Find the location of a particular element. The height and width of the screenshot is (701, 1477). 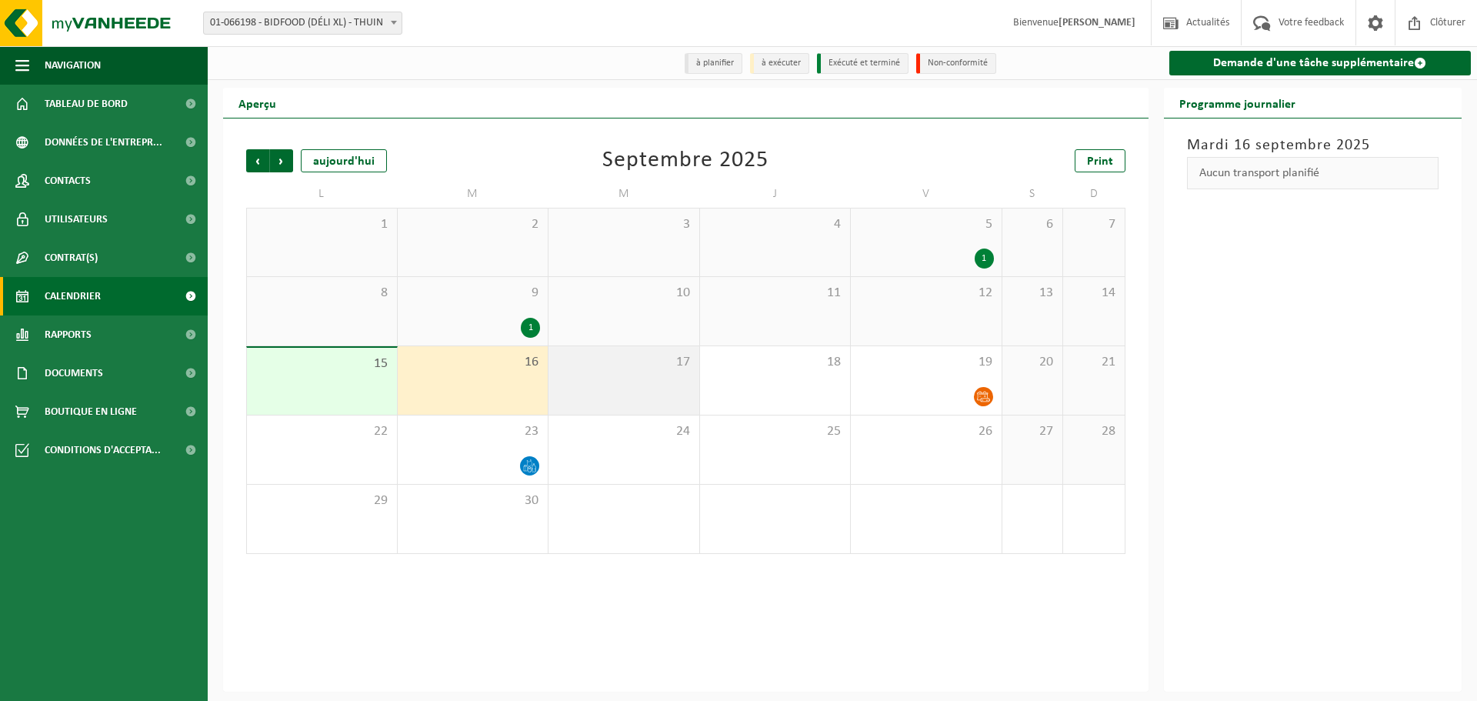

span: 29 is located at coordinates (322, 501).